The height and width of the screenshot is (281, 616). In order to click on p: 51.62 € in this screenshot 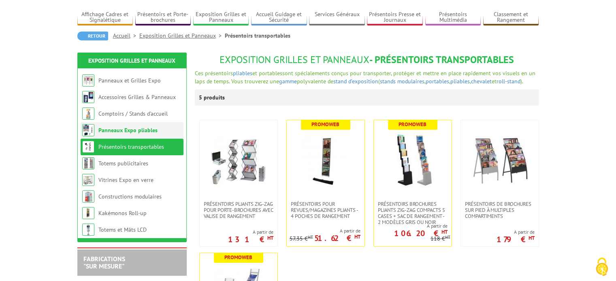, I will do `click(337, 238)`.